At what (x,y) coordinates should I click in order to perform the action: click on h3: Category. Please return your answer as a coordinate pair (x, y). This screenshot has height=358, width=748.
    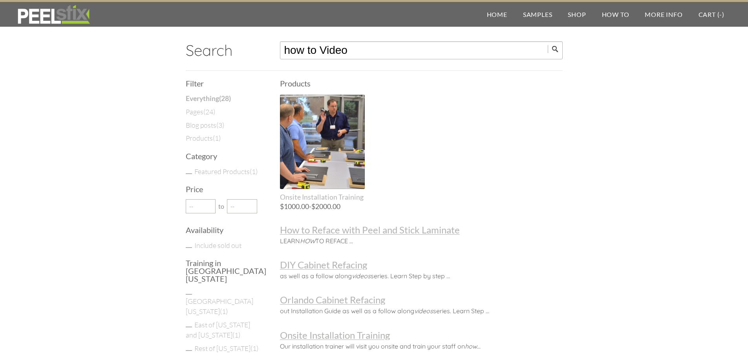
    Looking at the image, I should click on (223, 156).